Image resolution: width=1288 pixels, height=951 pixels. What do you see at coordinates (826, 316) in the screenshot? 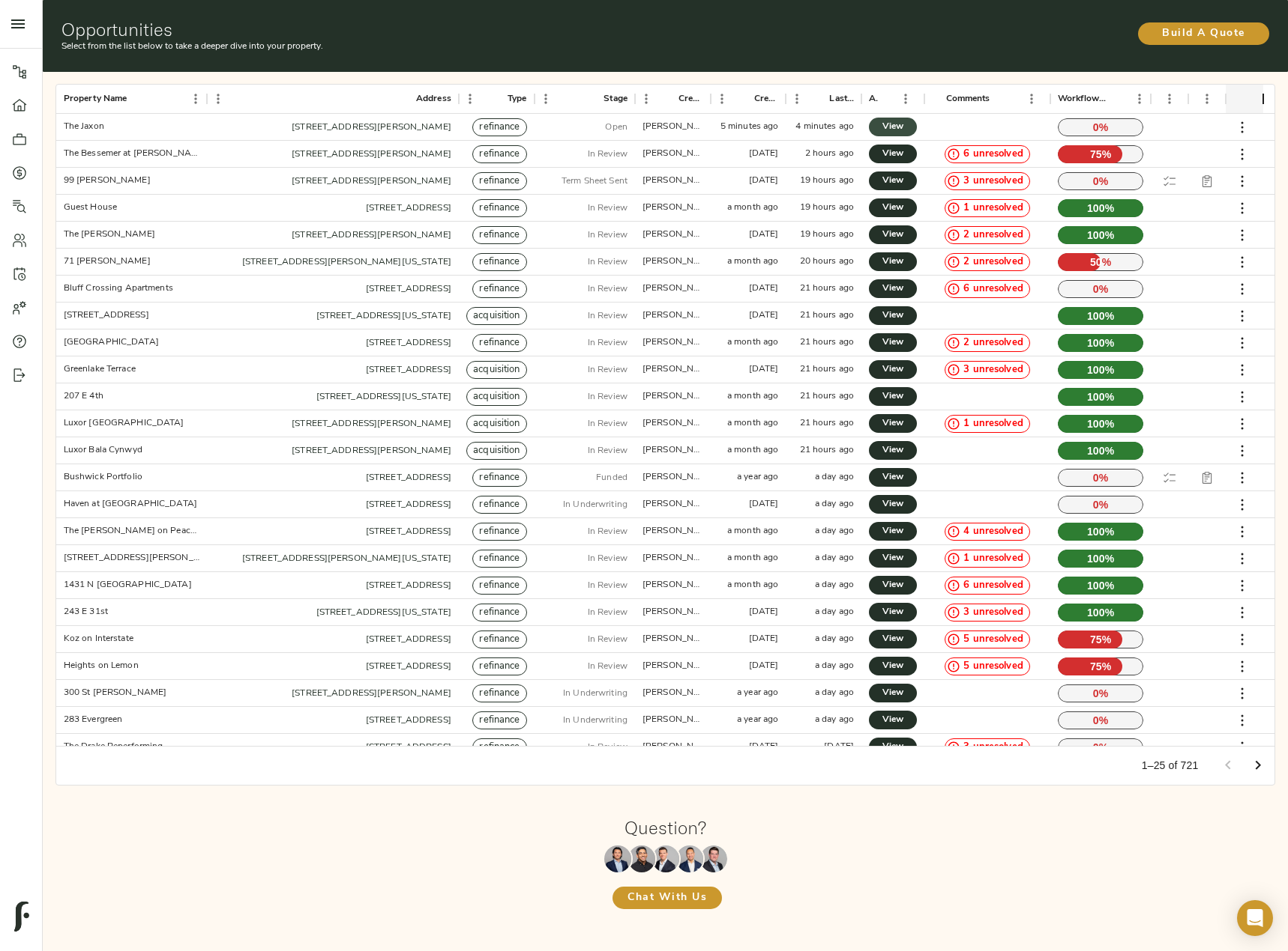
I see `div: 21 hours ago` at bounding box center [826, 316].